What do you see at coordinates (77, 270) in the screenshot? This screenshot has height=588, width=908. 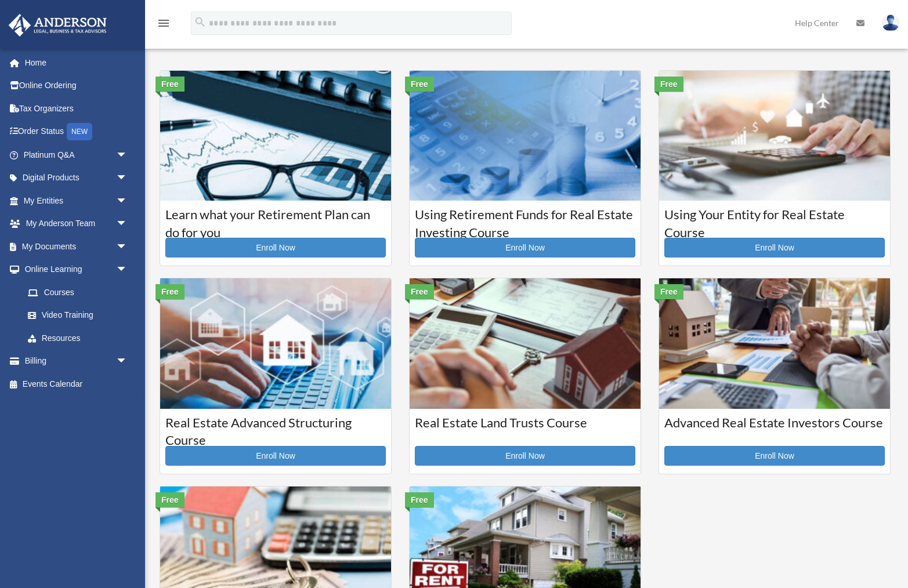 I see `a: Online Learningarrow_drop_down` at bounding box center [77, 270].